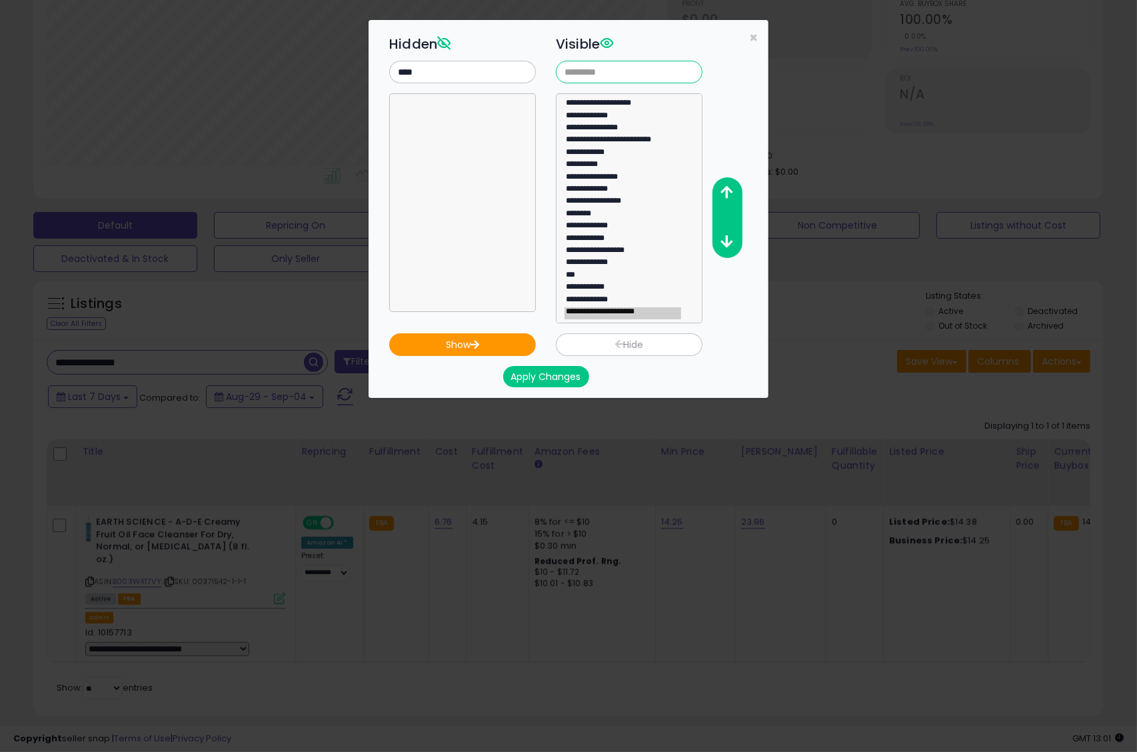  What do you see at coordinates (463, 345) in the screenshot?
I see `button: Show` at bounding box center [463, 345].